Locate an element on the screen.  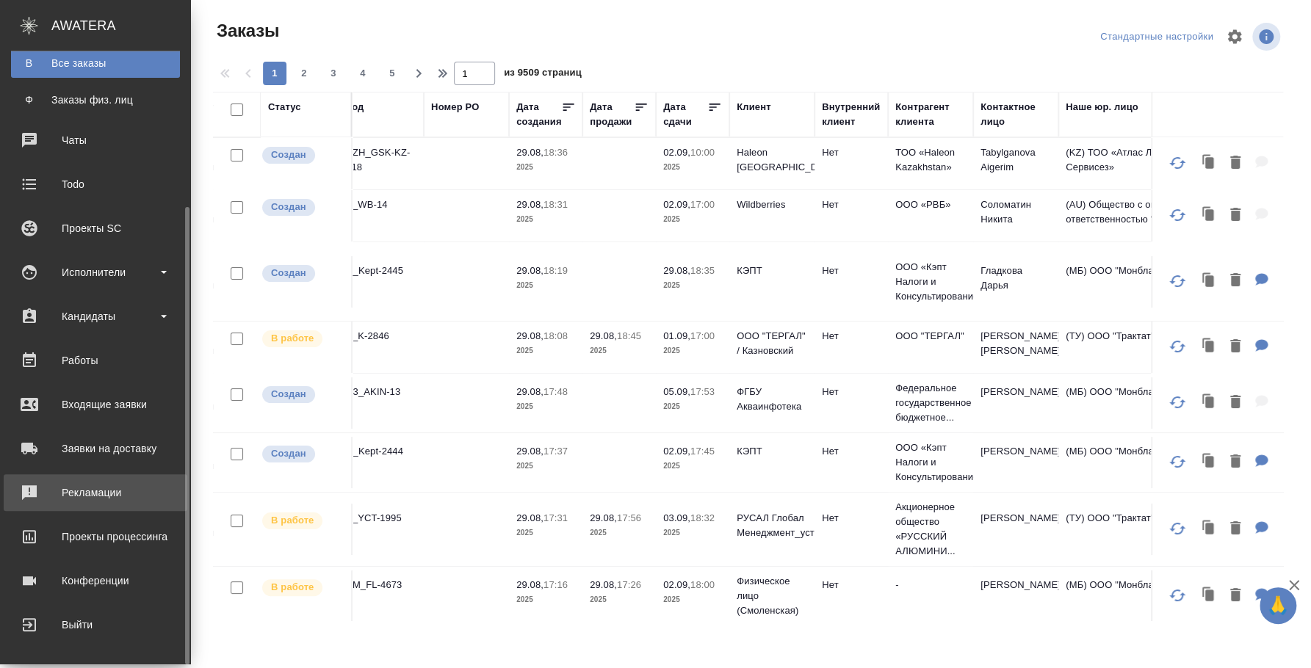
p: 17:16 is located at coordinates (555, 584).